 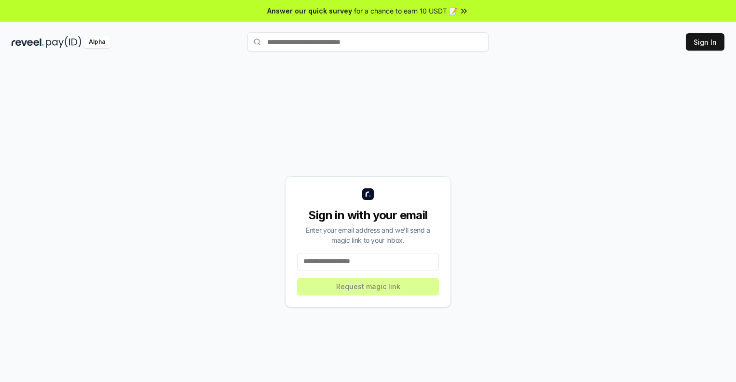 I want to click on button: Sign In, so click(x=705, y=42).